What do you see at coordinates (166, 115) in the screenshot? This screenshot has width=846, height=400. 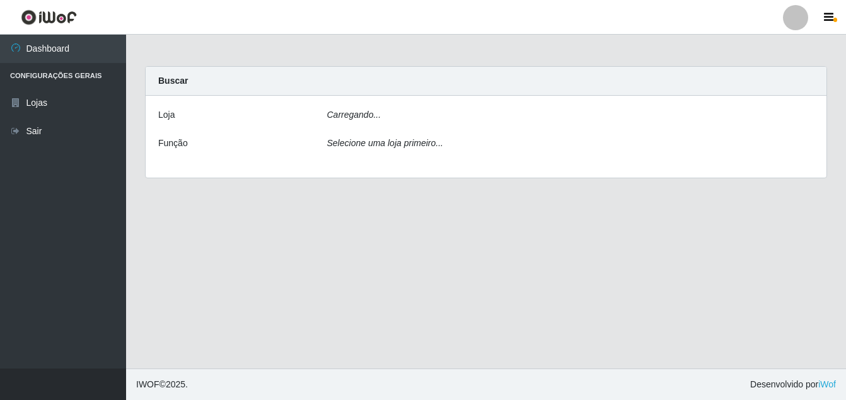 I see `label: Loja` at bounding box center [166, 115].